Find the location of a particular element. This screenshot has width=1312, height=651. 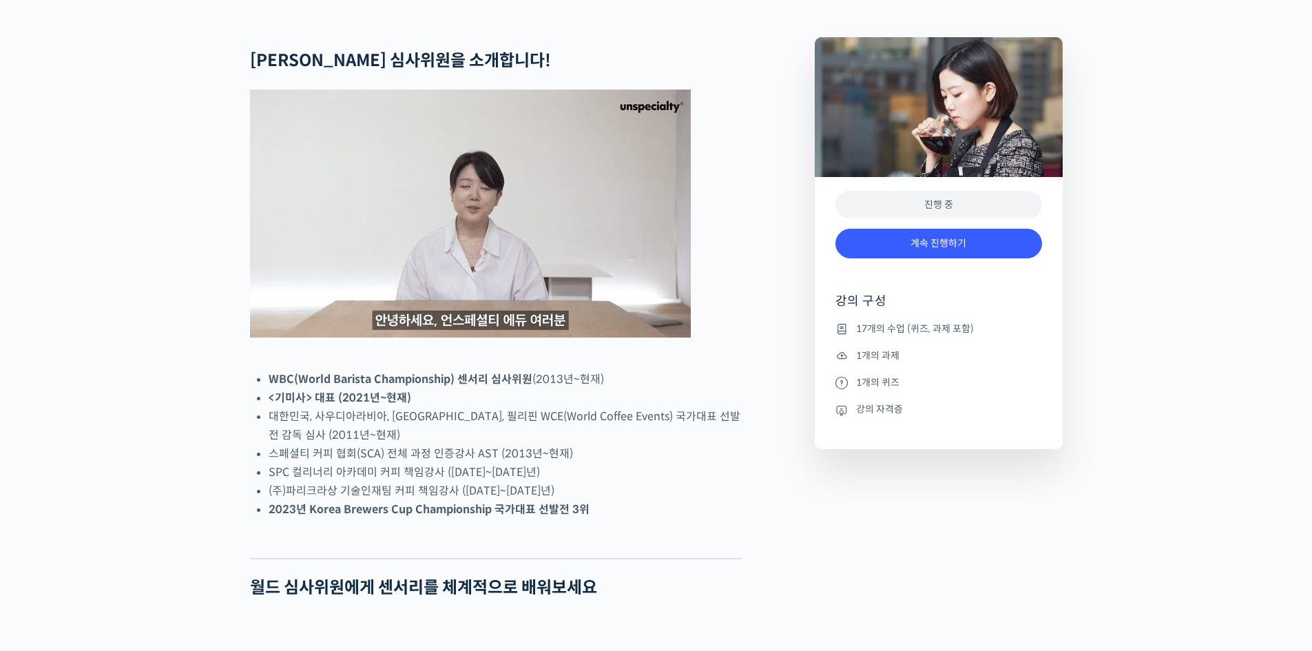

strong: WBC(World Barista Championship) 센서리 심사위원 is located at coordinates (400, 379).